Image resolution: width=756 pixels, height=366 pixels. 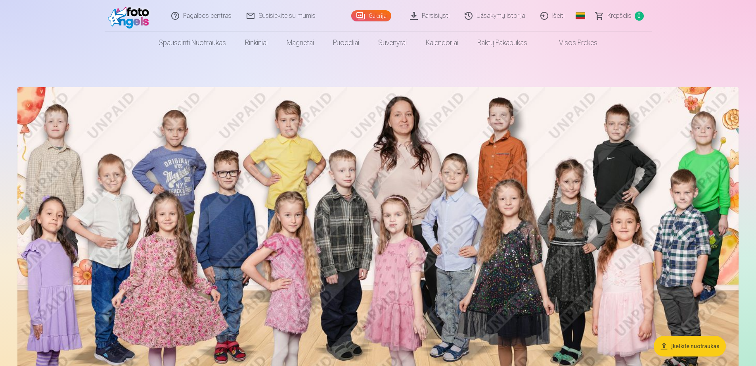 I want to click on a: Kalendoriai, so click(x=442, y=43).